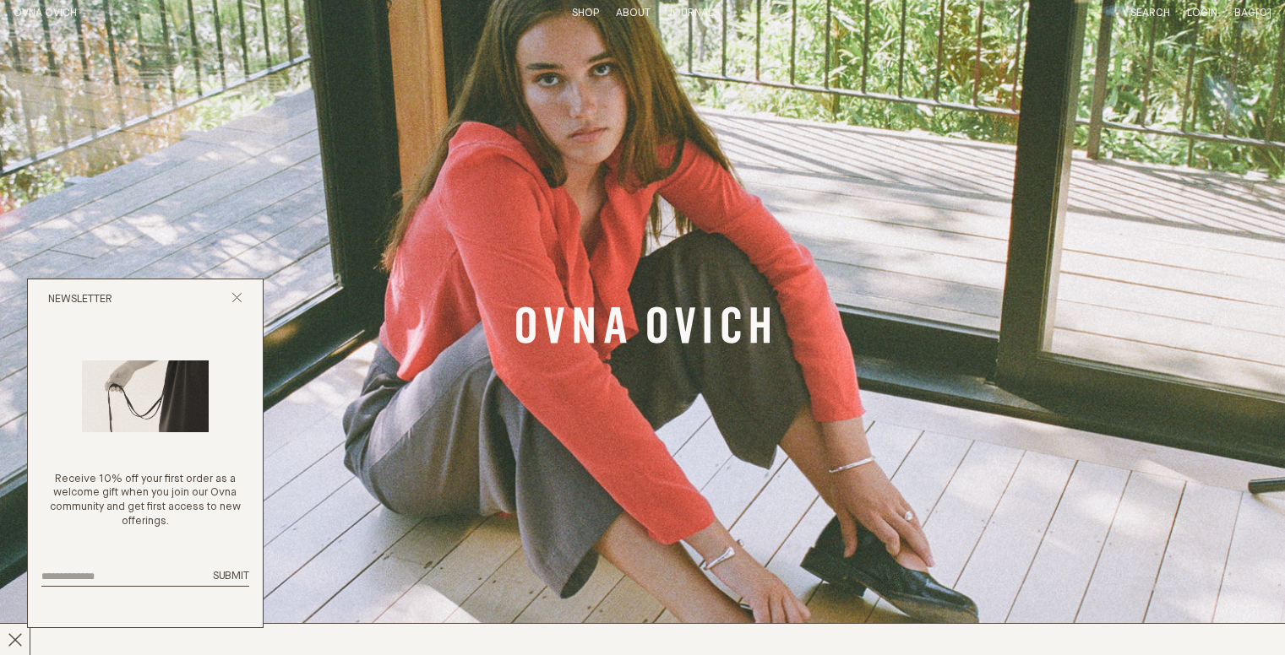 This screenshot has width=1285, height=655. What do you see at coordinates (231, 576) in the screenshot?
I see `span: Submit` at bounding box center [231, 576].